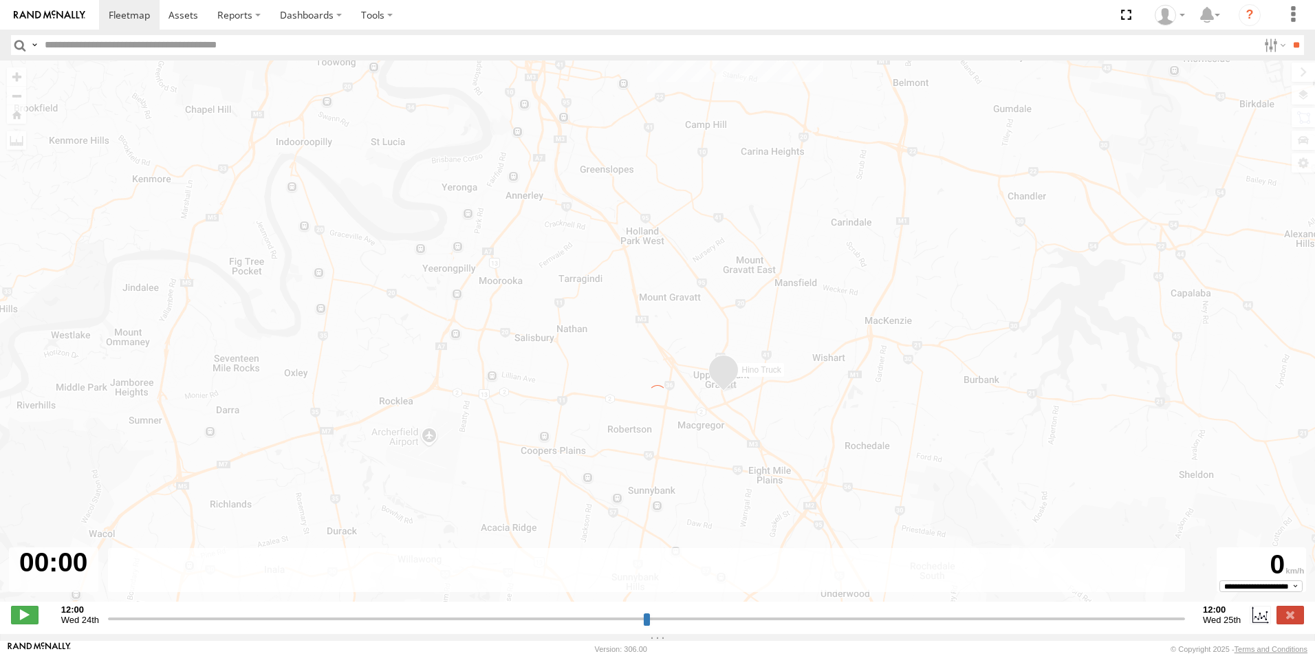 The width and height of the screenshot is (1315, 656). Describe the element at coordinates (80, 619) in the screenshot. I see `span: Wed 24th` at that location.